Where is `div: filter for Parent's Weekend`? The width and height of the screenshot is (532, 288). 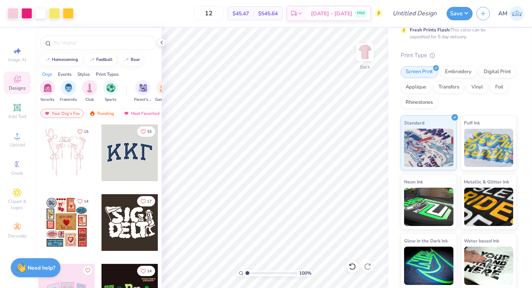
div: filter for Parent's Weekend is located at coordinates (143, 91).